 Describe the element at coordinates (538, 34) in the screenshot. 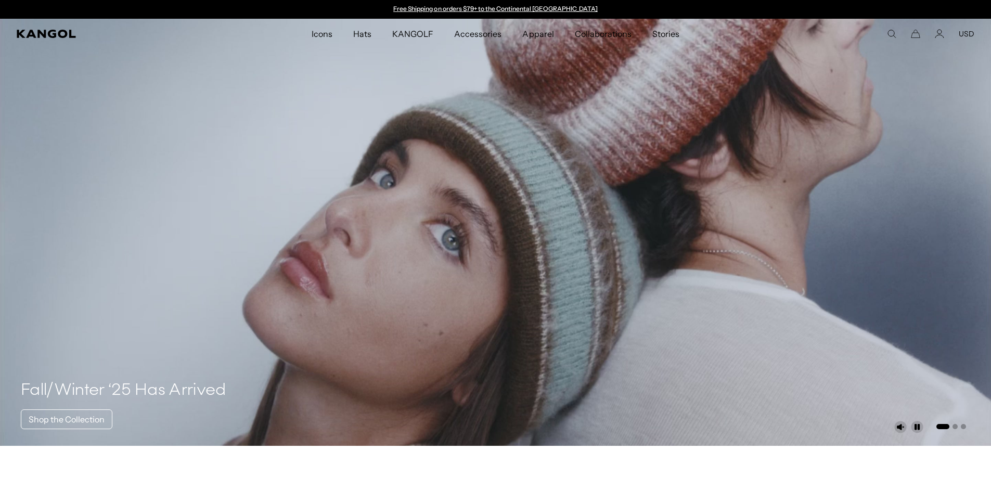

I see `span: Apparel` at that location.